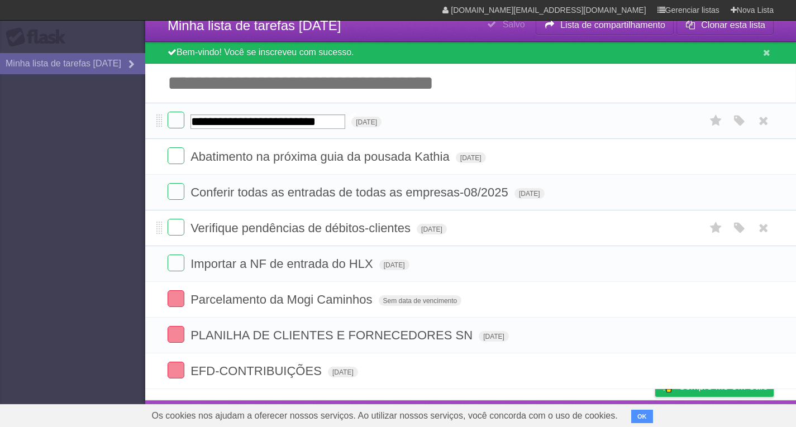  What do you see at coordinates (256, 371) in the screenshot?
I see `font: EFD-CONTRIBUIÇÕES` at bounding box center [256, 371].